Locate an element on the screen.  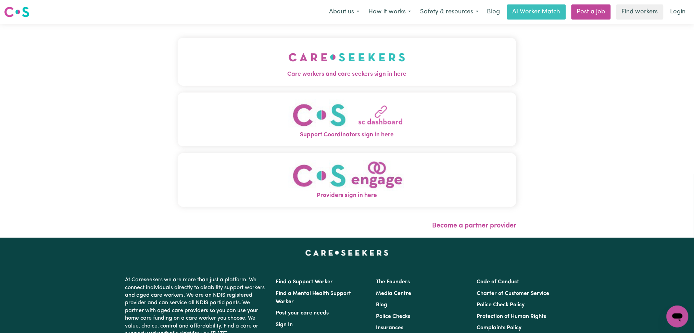
a: The Founders is located at coordinates (393, 282).